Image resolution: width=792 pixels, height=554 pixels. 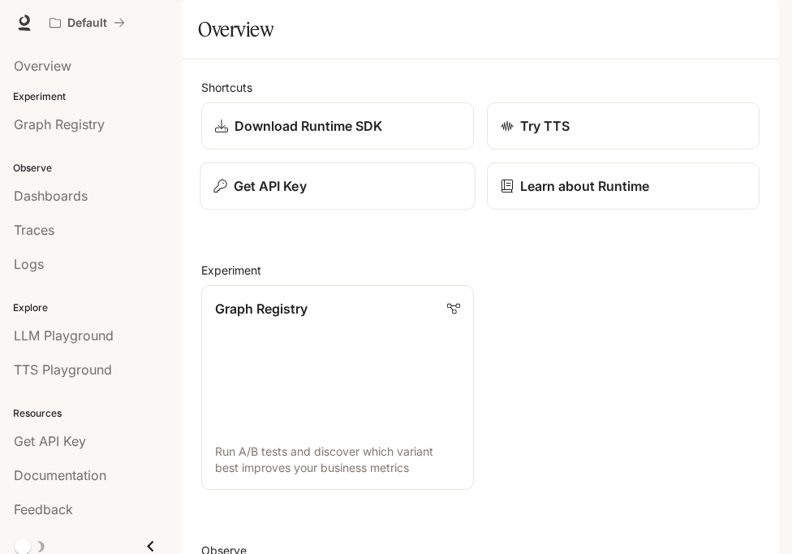 I want to click on p: Run A/B tests and discover which variant best improves your business metrics, so click(x=338, y=459).